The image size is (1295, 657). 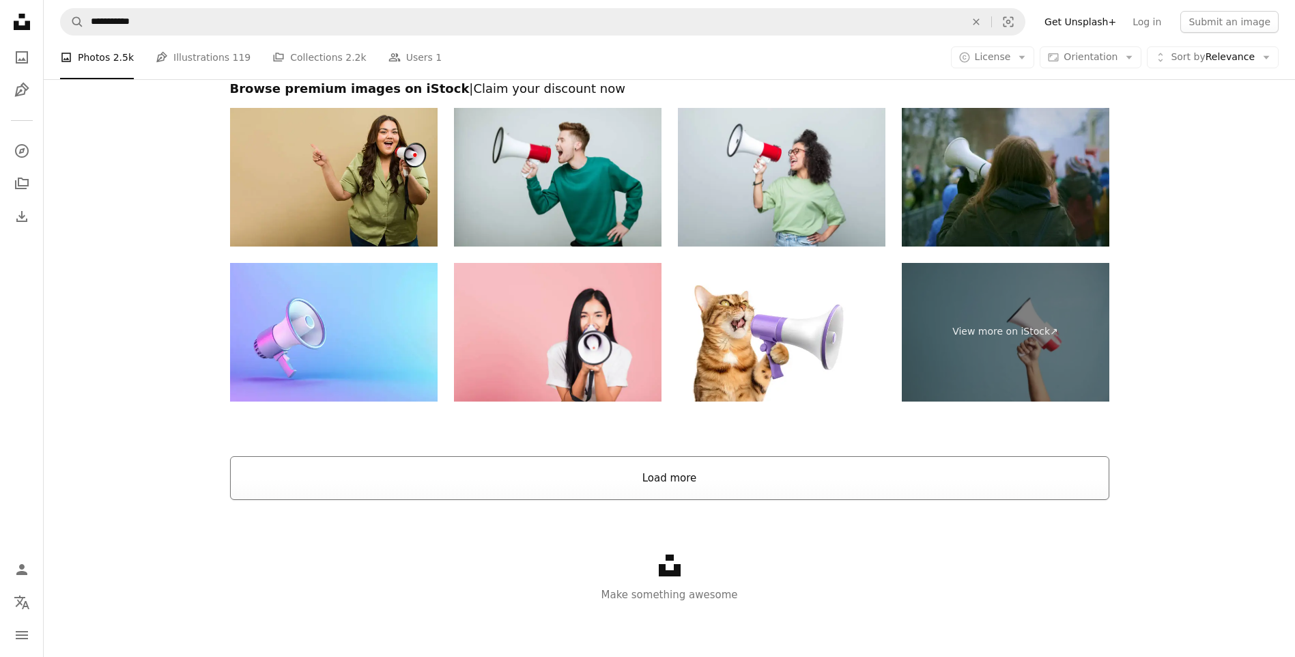 What do you see at coordinates (782, 332) in the screenshot?
I see `img: Domestic cat with a megaphone on a white background.` at bounding box center [782, 332].